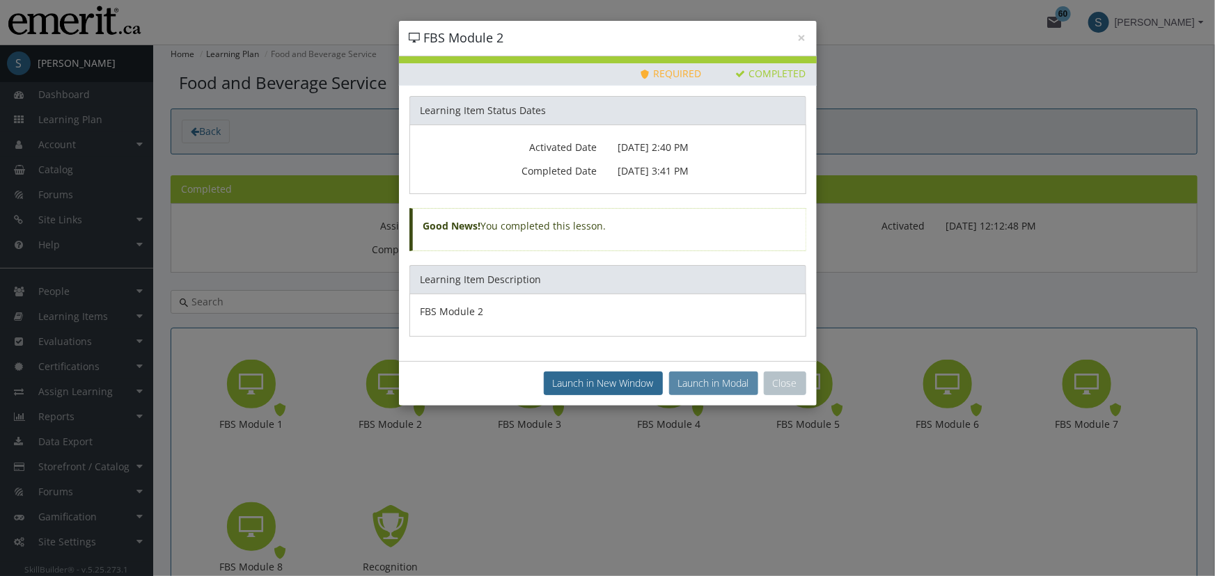  What do you see at coordinates (771, 73) in the screenshot?
I see `span: Completed` at bounding box center [771, 73].